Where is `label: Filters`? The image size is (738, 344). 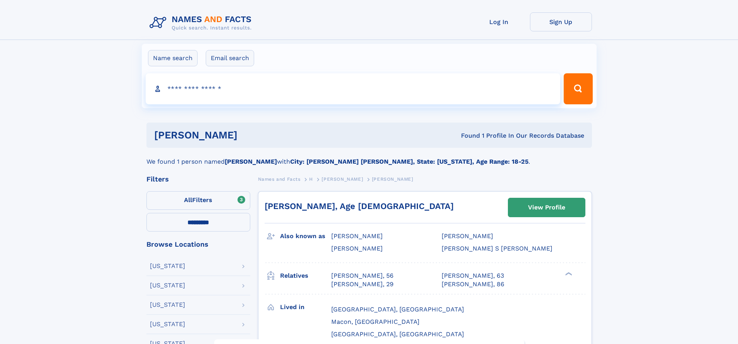
label: Filters is located at coordinates (198, 200).